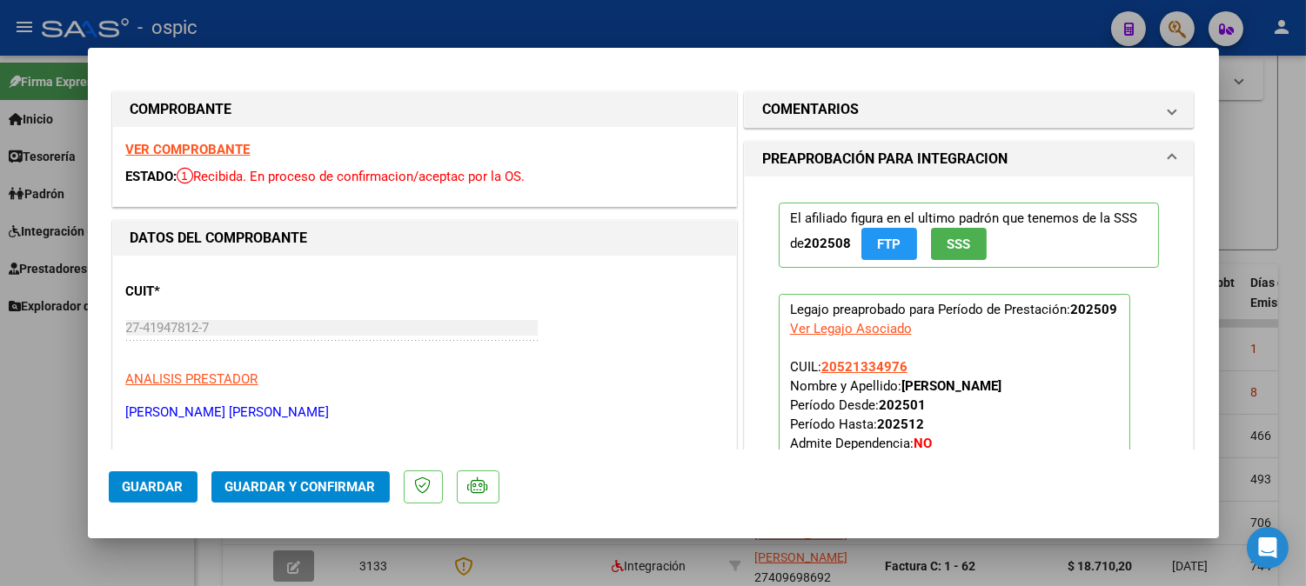 Image resolution: width=1306 pixels, height=586 pixels. What do you see at coordinates (959, 244) in the screenshot?
I see `button: SSS` at bounding box center [959, 244].